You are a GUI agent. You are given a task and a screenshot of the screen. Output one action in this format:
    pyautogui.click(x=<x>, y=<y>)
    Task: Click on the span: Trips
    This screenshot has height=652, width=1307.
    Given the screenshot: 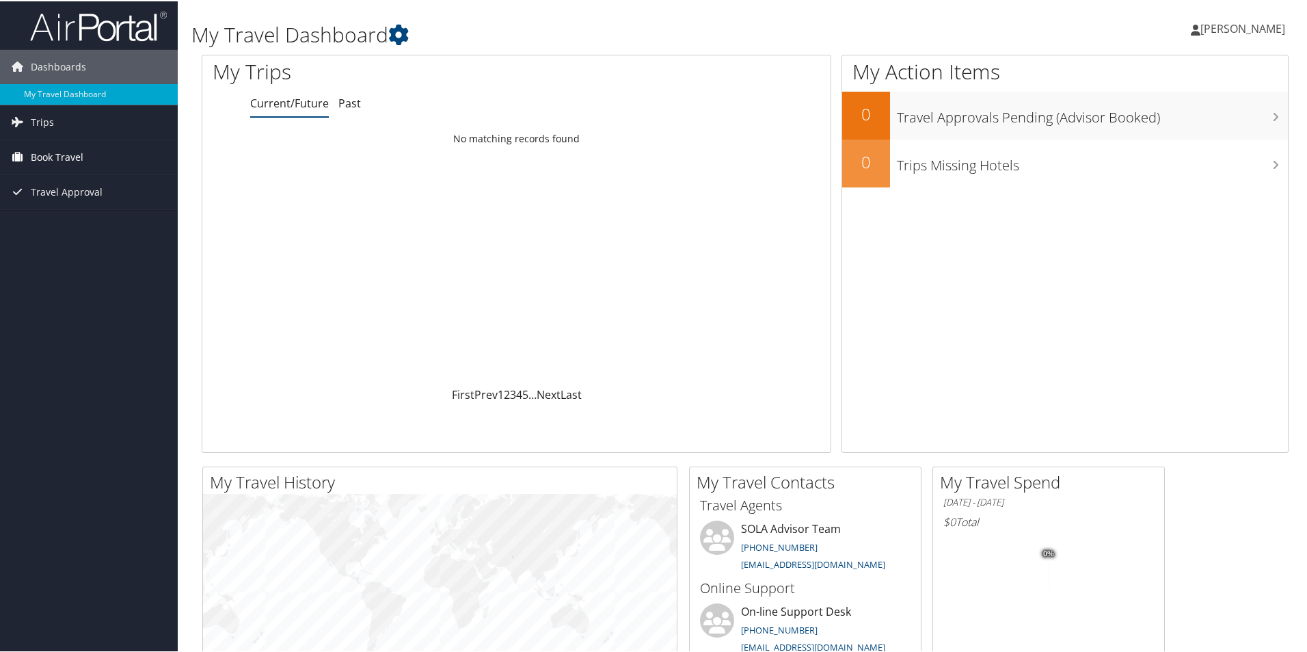 What is the action you would take?
    pyautogui.click(x=42, y=121)
    